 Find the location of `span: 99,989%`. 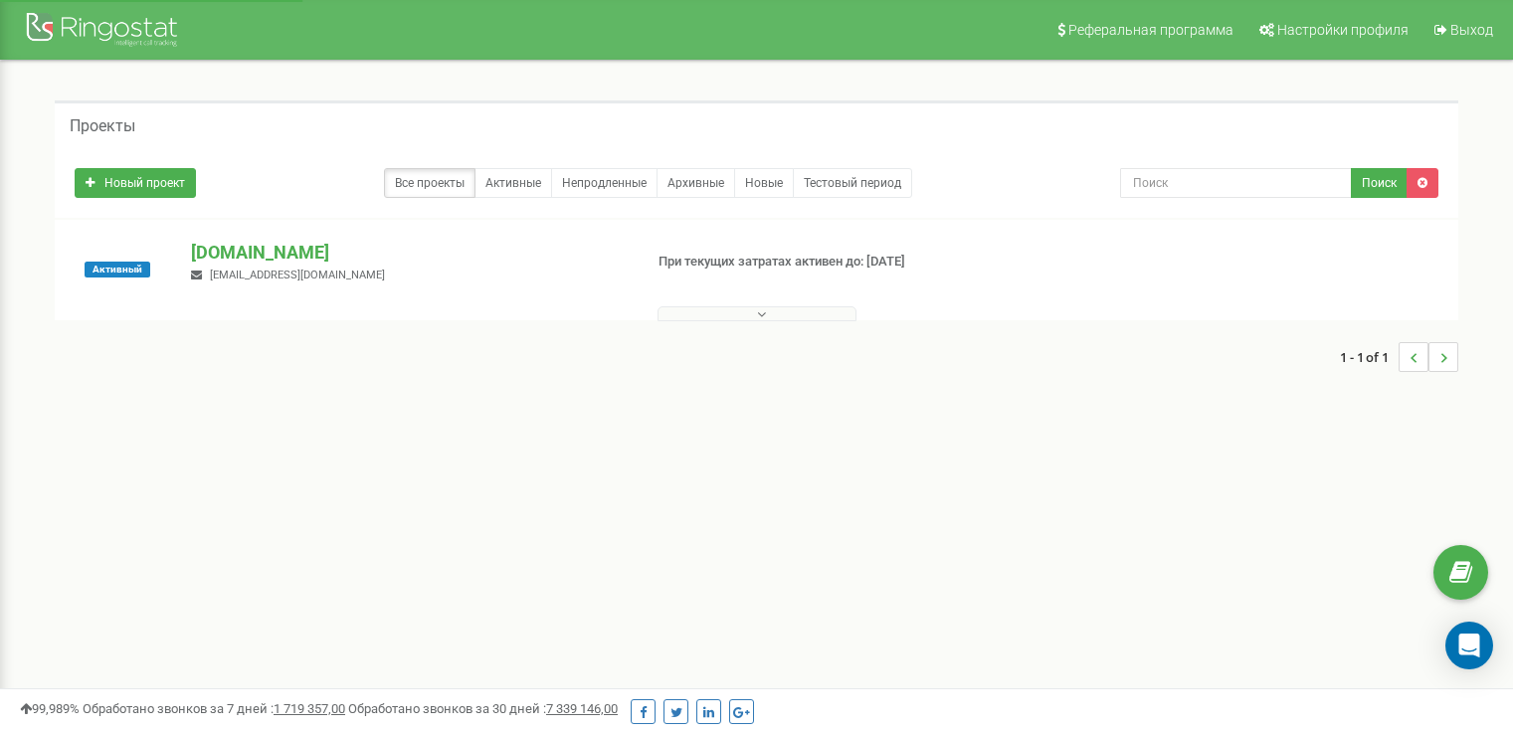

span: 99,989% is located at coordinates (50, 708).